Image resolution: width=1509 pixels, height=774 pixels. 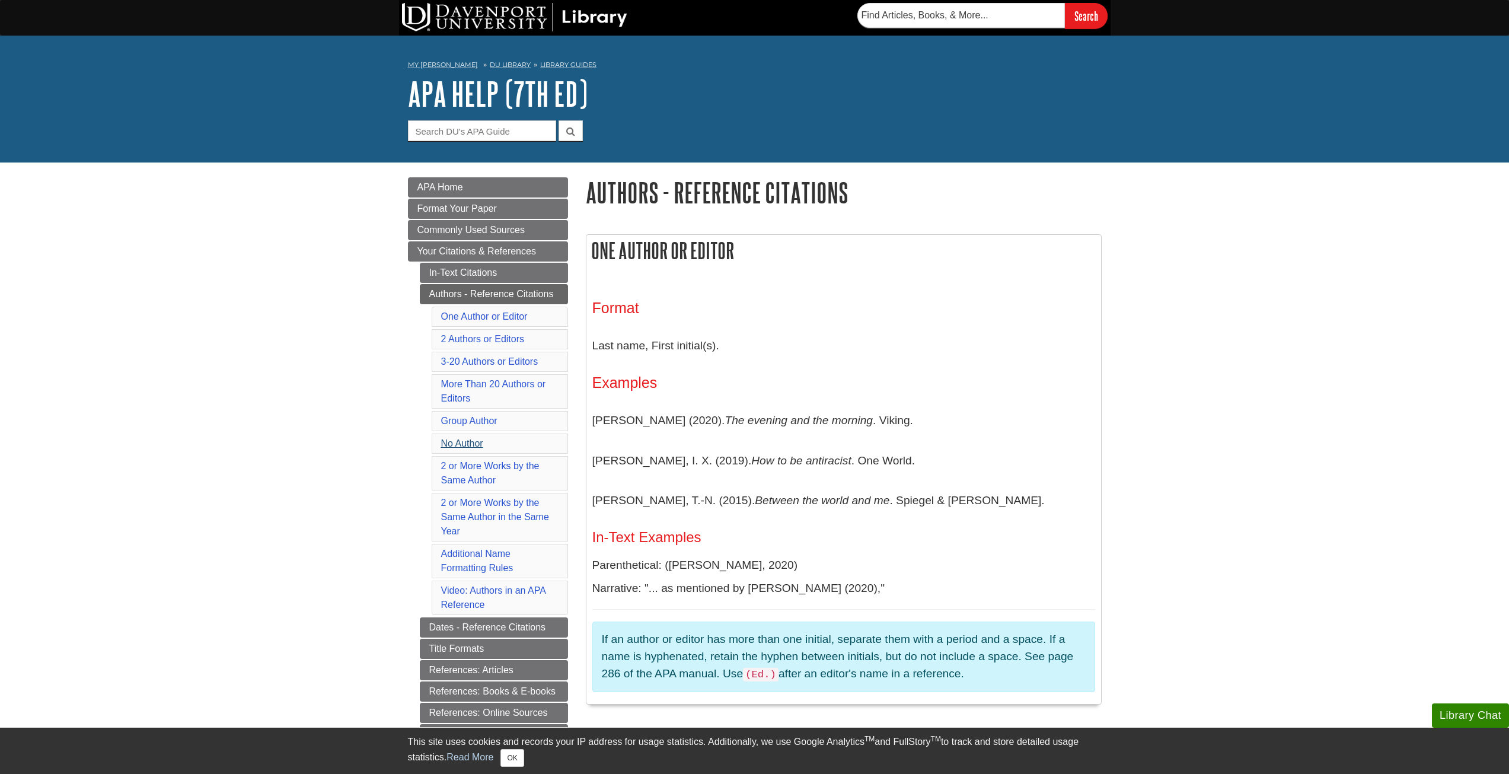 What do you see at coordinates (440, 187) in the screenshot?
I see `span: APA Home` at bounding box center [440, 187].